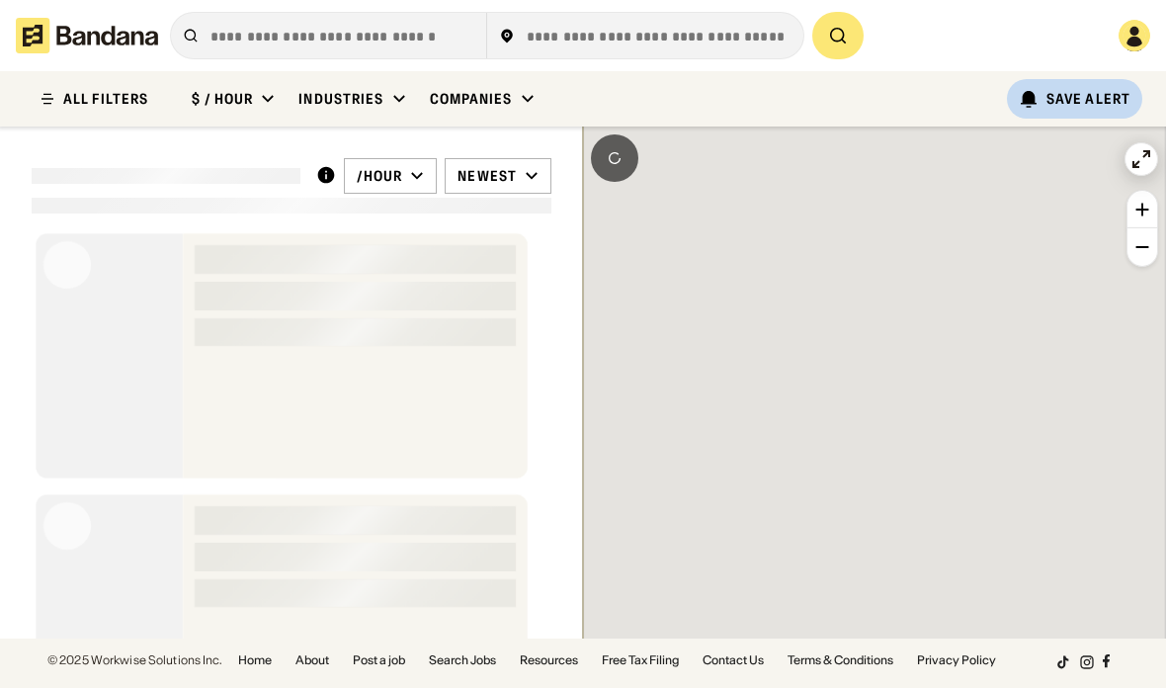 The image size is (1166, 688). Describe the element at coordinates (134, 660) in the screenshot. I see `div: © 2025 Workwise Solutions Inc.` at that location.